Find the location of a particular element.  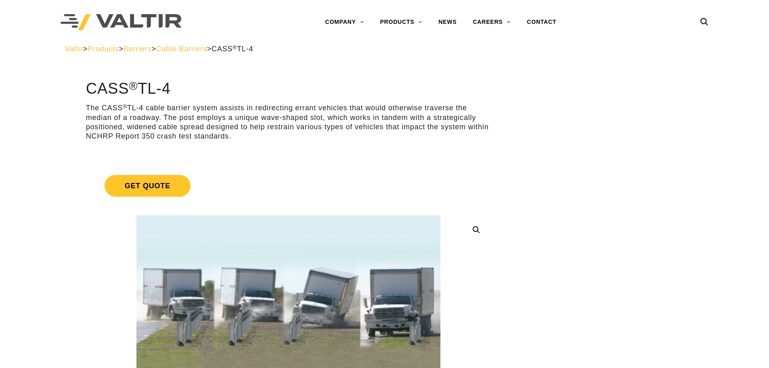

span: Get Quote is located at coordinates (147, 186).